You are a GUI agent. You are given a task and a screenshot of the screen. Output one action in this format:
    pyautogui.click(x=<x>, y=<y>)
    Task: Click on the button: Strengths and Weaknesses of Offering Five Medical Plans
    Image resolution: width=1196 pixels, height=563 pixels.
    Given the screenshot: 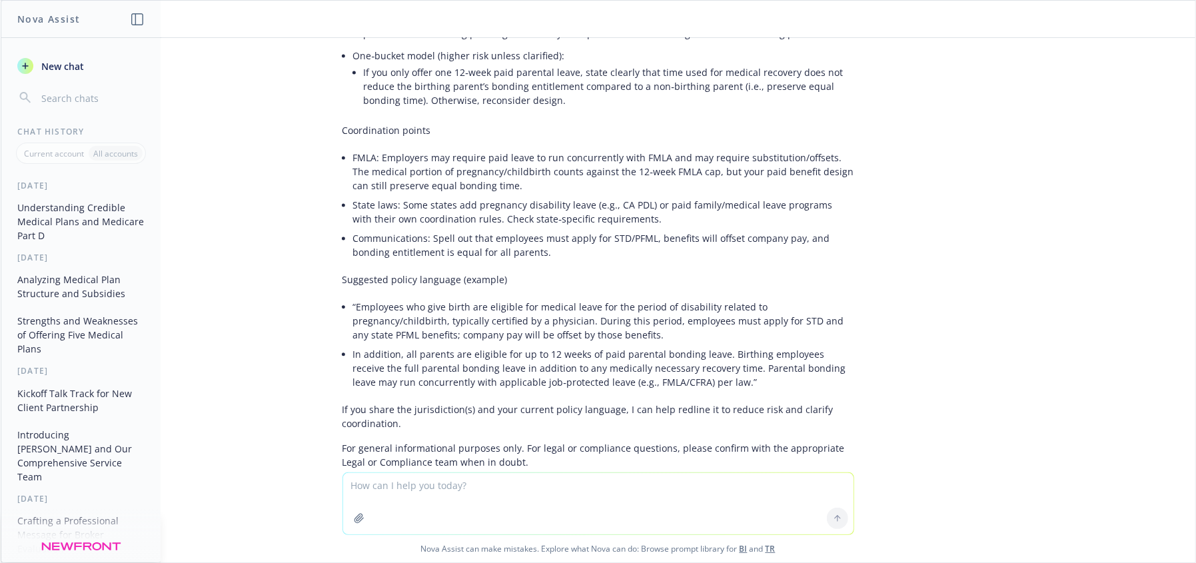 What is the action you would take?
    pyautogui.click(x=81, y=334)
    